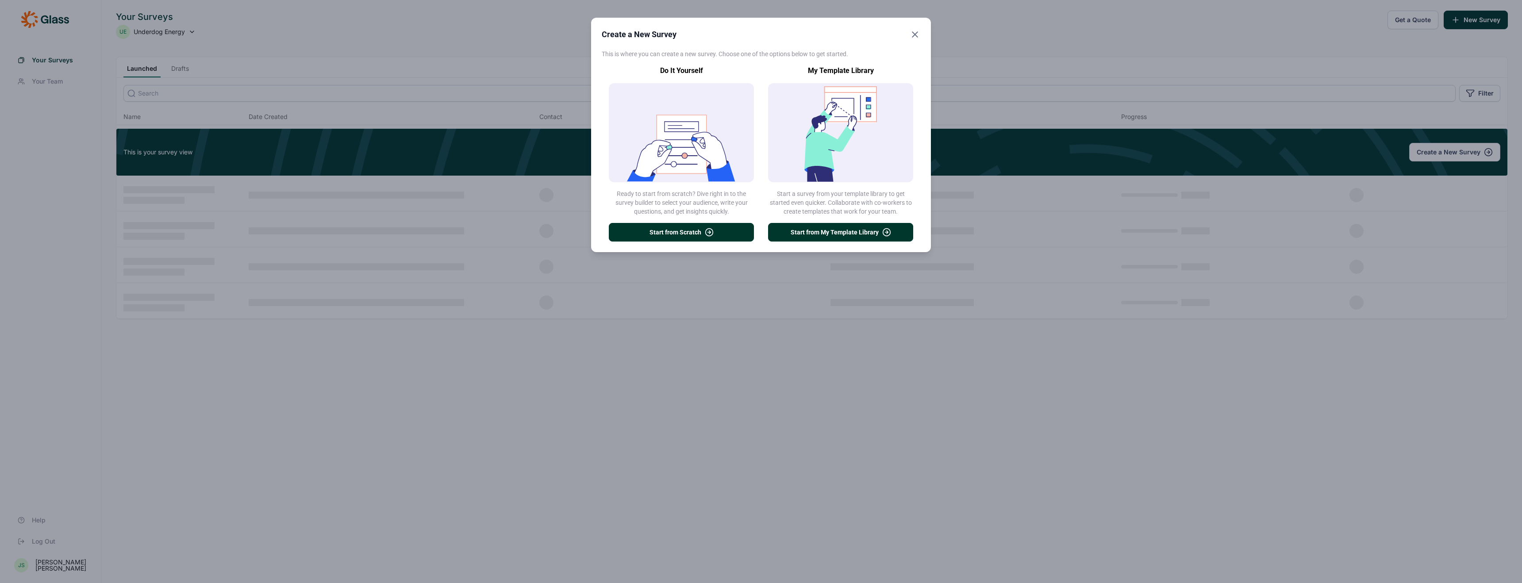  What do you see at coordinates (681, 203) in the screenshot?
I see `p: Ready to start from scratch? Dive right in to the survey builder to select your audience, write y...` at bounding box center [681, 203].